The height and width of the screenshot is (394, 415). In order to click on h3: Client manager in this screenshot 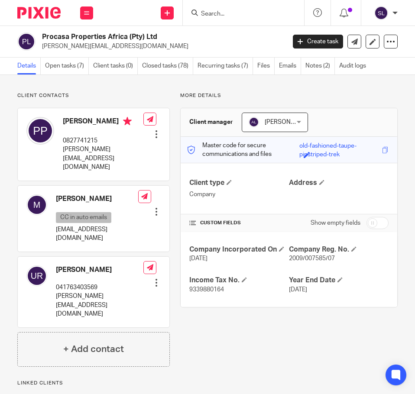, I will do `click(211, 122)`.